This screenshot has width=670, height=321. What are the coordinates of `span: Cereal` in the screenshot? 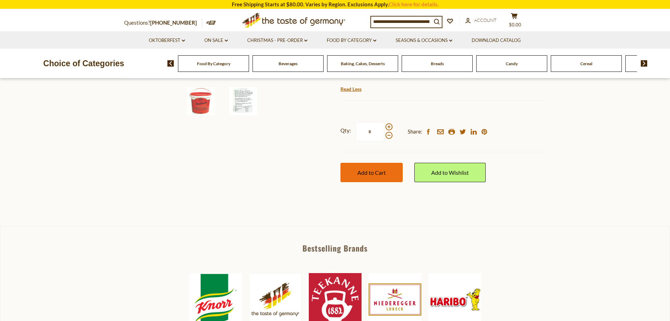 It's located at (587, 63).